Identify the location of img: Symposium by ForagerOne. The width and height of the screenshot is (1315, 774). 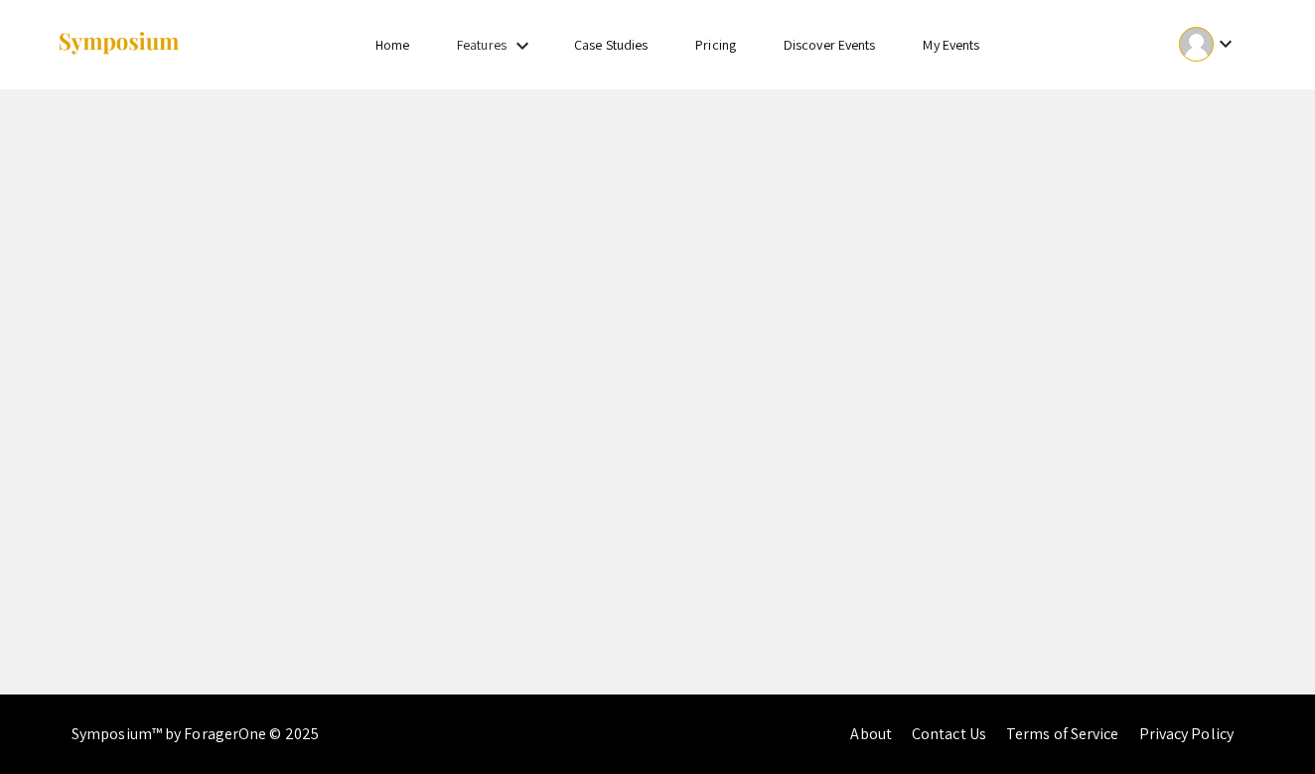
(118, 44).